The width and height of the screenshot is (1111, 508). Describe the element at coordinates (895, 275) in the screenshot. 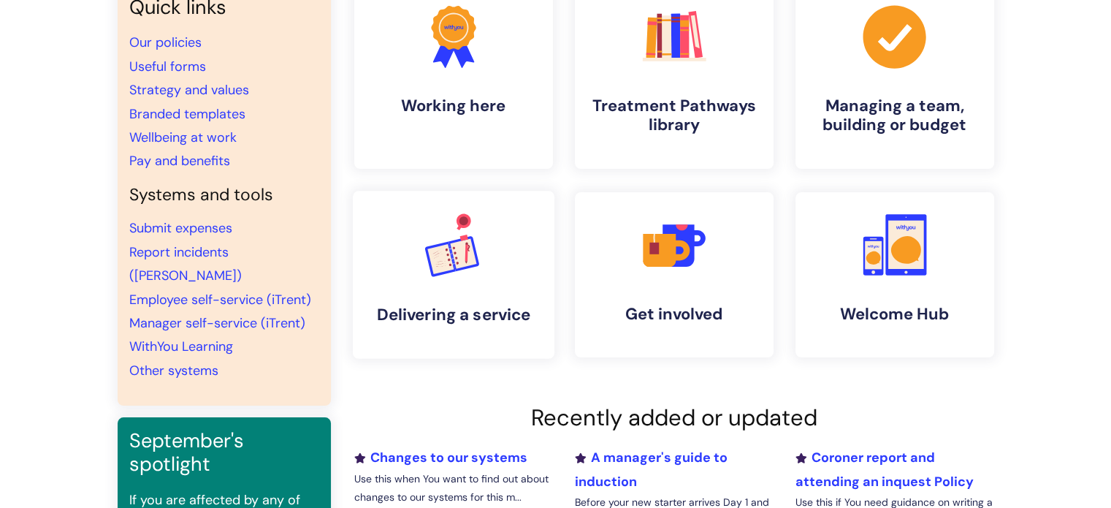

I see `a: Welcome Hub` at that location.